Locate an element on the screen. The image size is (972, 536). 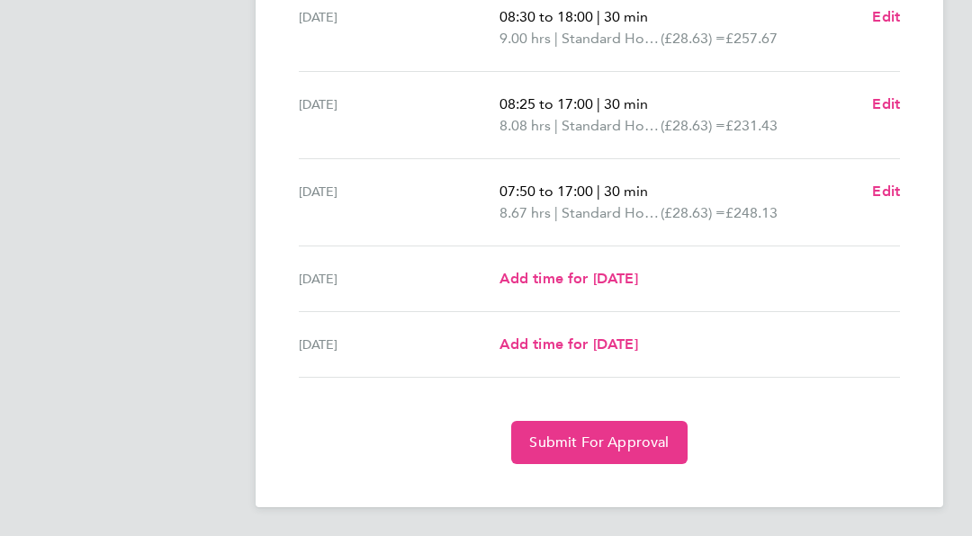
span: 08:30 to 18:00 is located at coordinates (546, 16).